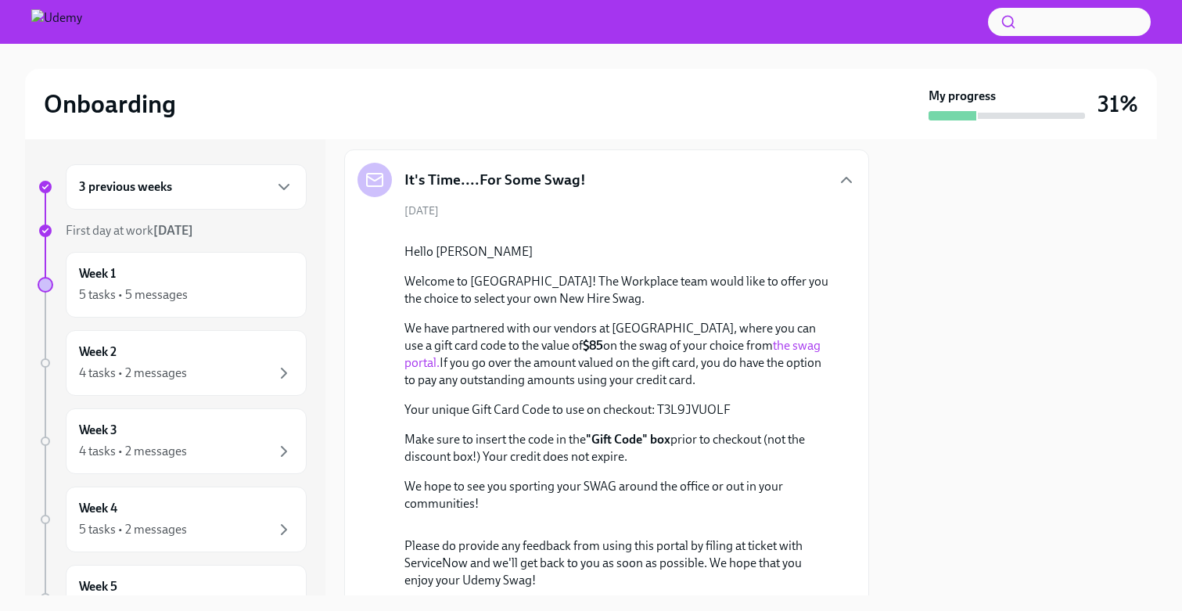 Image resolution: width=1182 pixels, height=611 pixels. I want to click on a: Week 15 tasks • 5 messages, so click(172, 285).